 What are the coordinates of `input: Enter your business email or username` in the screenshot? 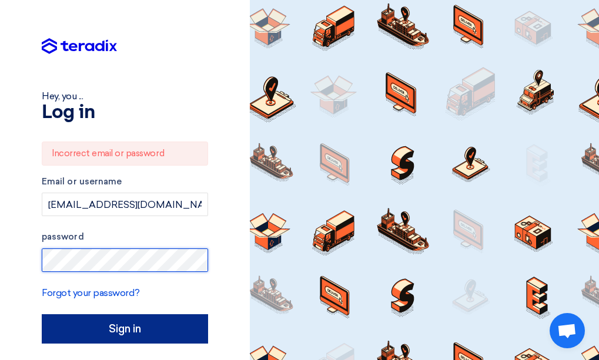 It's located at (125, 205).